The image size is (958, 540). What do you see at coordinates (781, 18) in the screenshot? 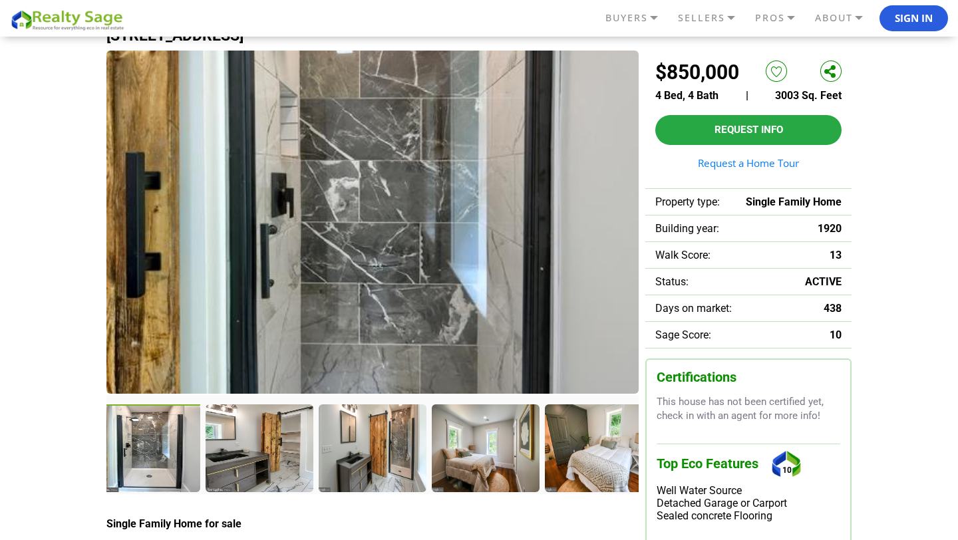
I see `a: PROS` at bounding box center [781, 18].